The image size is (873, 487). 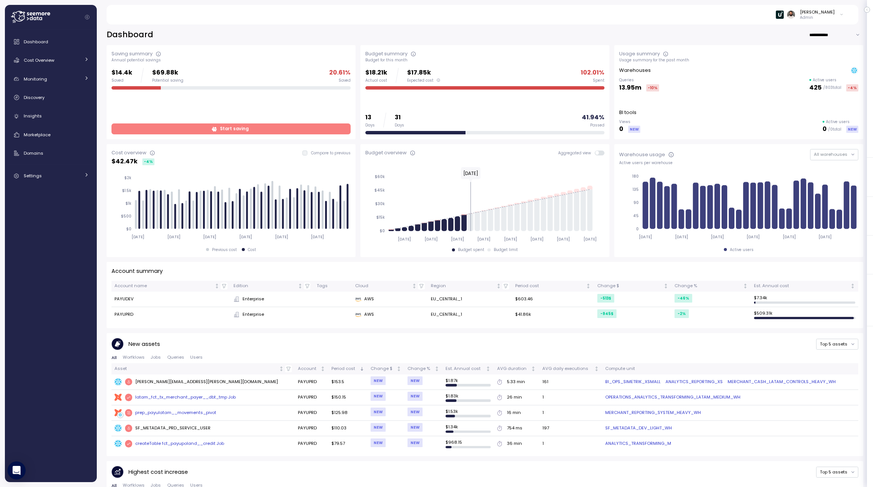 I want to click on tspan: $2k, so click(x=127, y=178).